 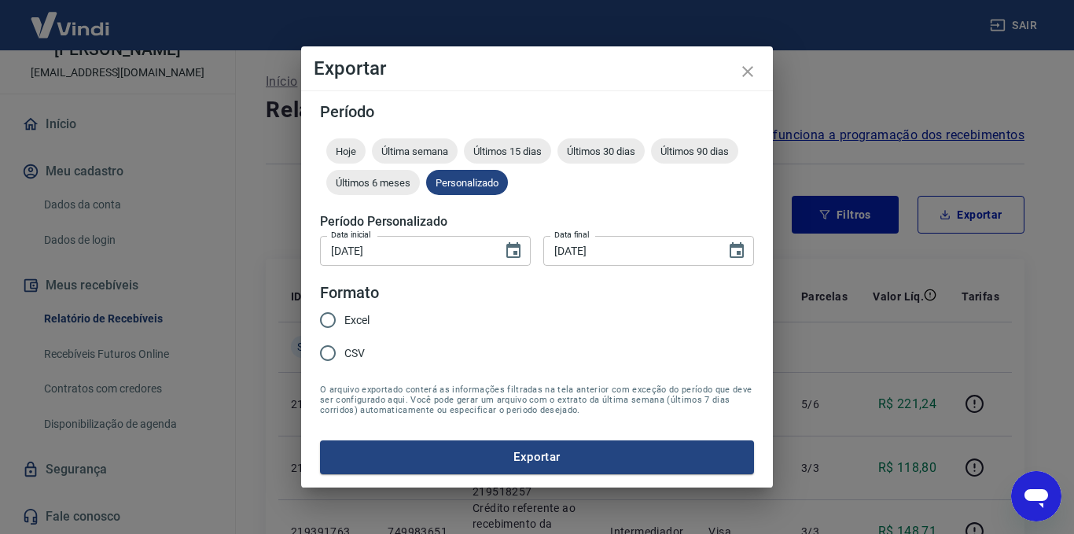 I want to click on div: Última semana, so click(x=414, y=151).